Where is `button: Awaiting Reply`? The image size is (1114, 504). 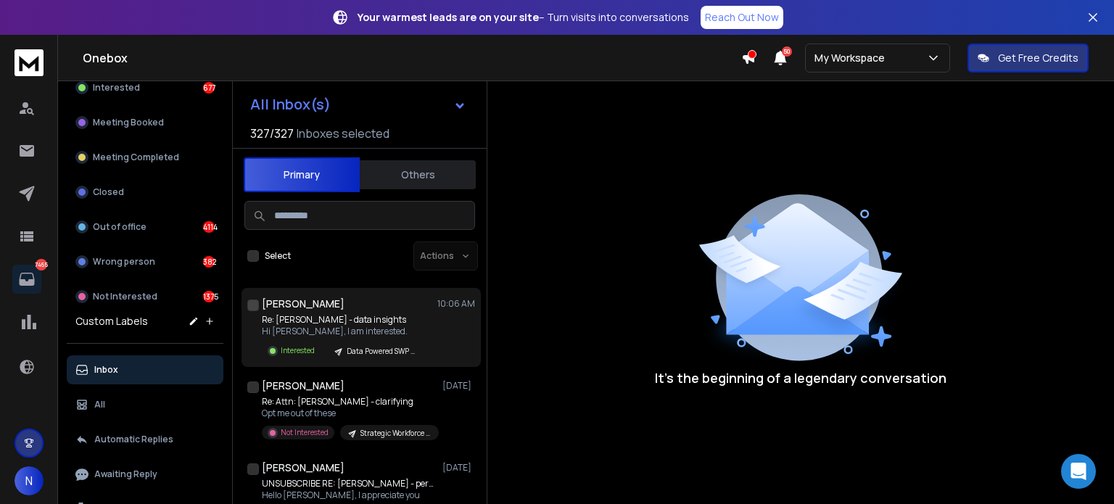 button: Awaiting Reply is located at coordinates (145, 474).